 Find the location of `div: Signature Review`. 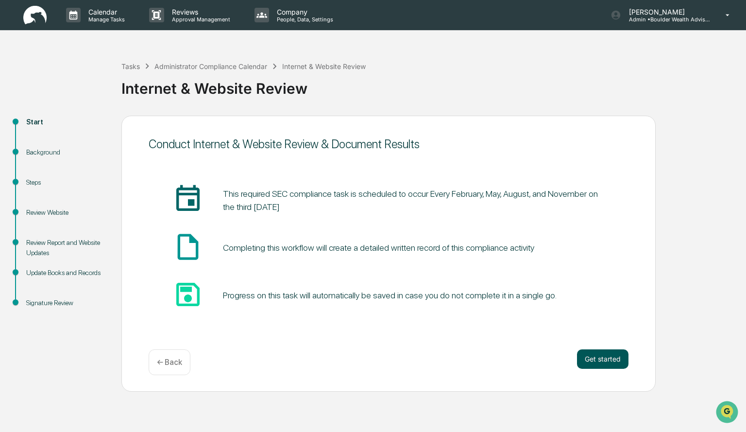

div: Signature Review is located at coordinates (66, 303).